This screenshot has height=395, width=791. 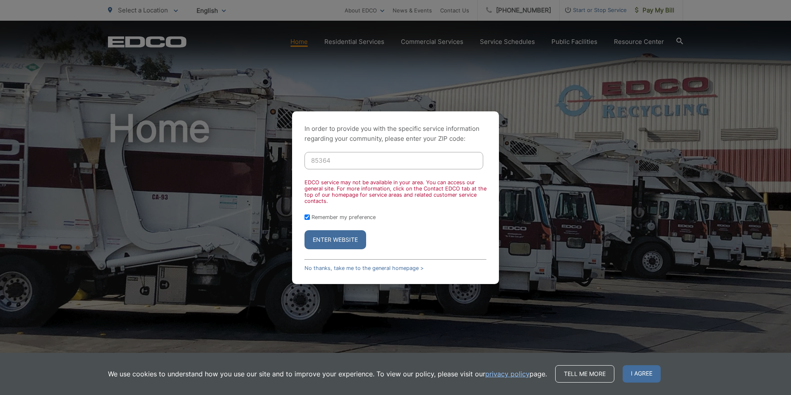 What do you see at coordinates (327, 373) in the screenshot?
I see `p: We use cookies to understand how you use our site and to improve your experience. To view our pol...` at bounding box center [327, 373].